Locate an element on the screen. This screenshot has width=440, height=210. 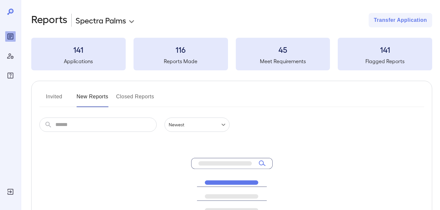
summary: 141Applications116Reports Made45Meet Requirements141Flagged Reports is located at coordinates (232, 54).